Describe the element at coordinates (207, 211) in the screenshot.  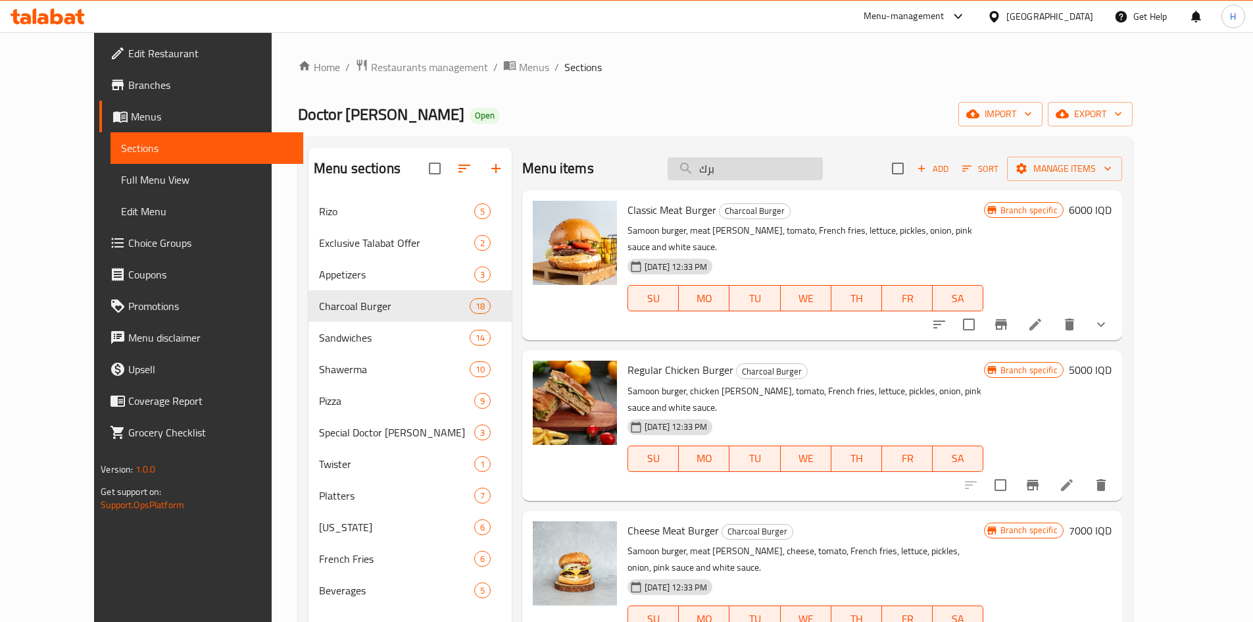
I see `span: Edit Menu` at that location.